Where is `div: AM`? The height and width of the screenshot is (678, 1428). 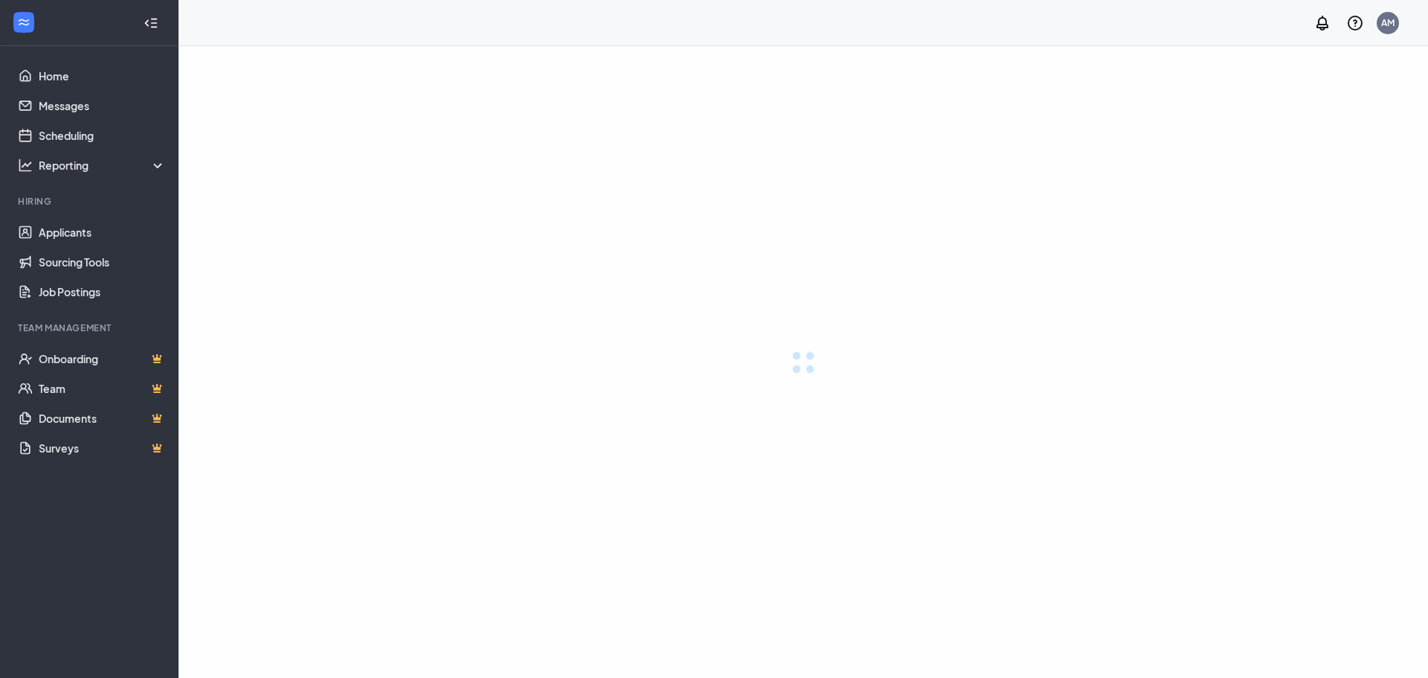 div: AM is located at coordinates (1388, 22).